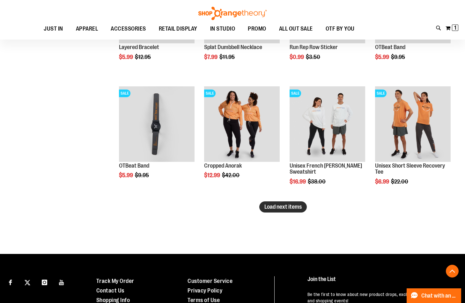  What do you see at coordinates (453, 272) in the screenshot?
I see `button: Back To Top` at bounding box center [453, 272].